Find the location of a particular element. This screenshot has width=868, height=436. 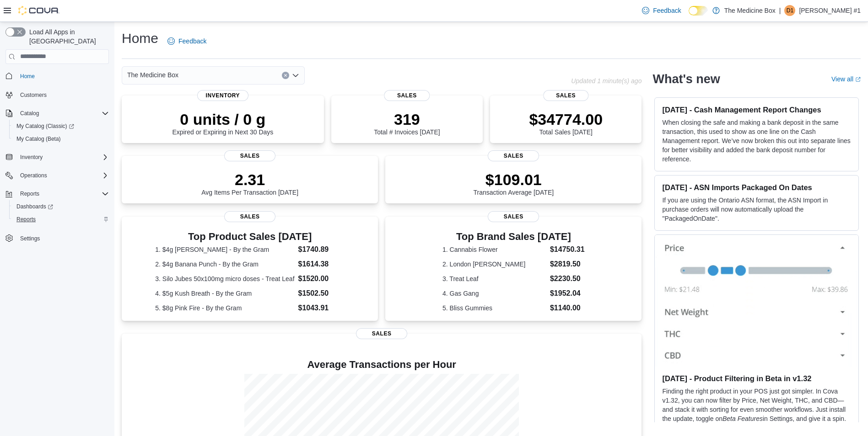

button: My Catalog (Beta) is located at coordinates (61, 139).